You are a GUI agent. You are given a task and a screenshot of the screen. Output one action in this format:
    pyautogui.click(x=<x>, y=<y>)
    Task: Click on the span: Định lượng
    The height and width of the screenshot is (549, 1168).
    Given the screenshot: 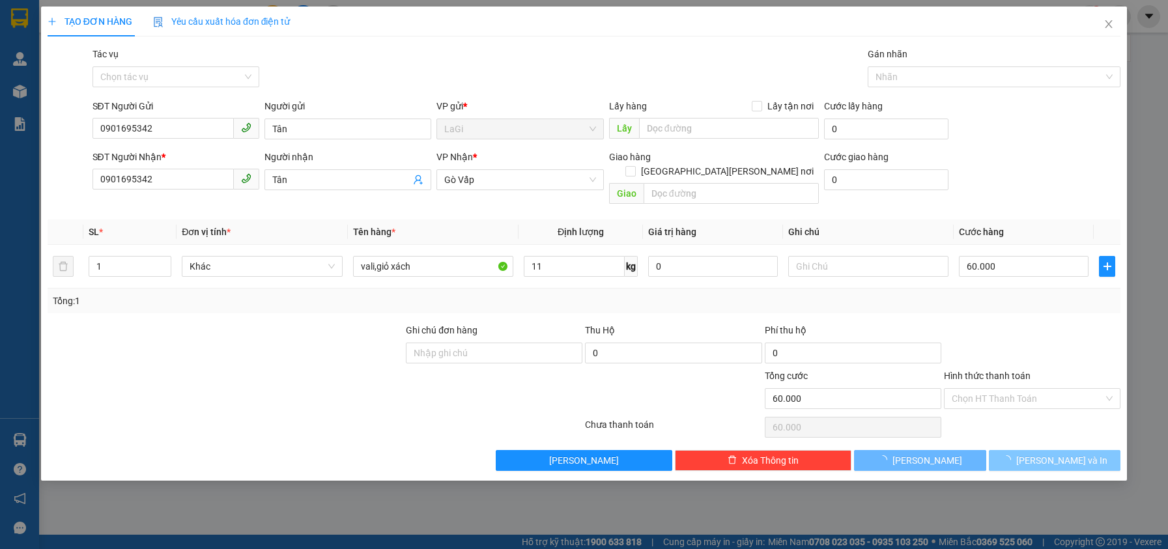 What is the action you would take?
    pyautogui.click(x=580, y=232)
    